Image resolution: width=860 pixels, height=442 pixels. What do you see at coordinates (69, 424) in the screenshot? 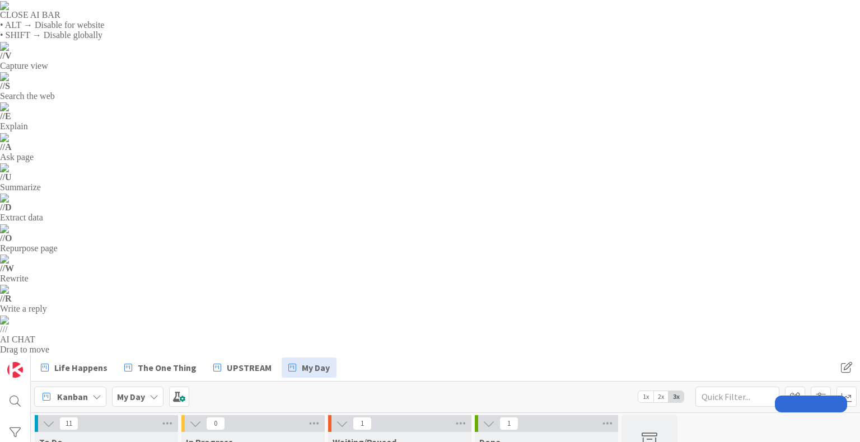
I see `span: 11` at bounding box center [69, 424].